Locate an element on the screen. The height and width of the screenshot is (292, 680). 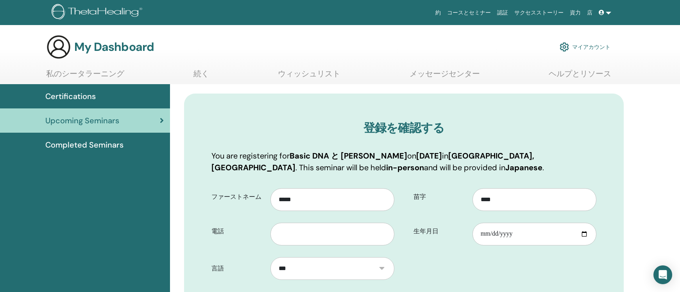
img: cog.svg is located at coordinates (565, 47).